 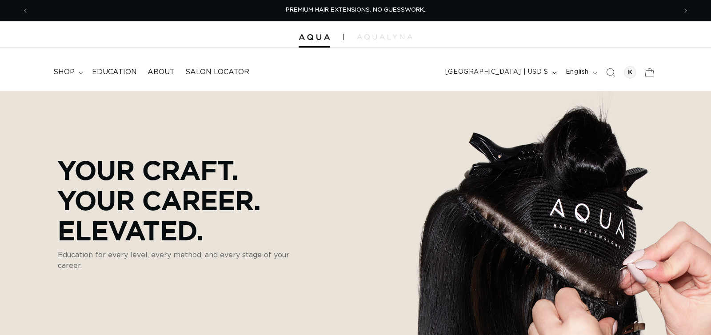 I want to click on button: English, so click(x=581, y=72).